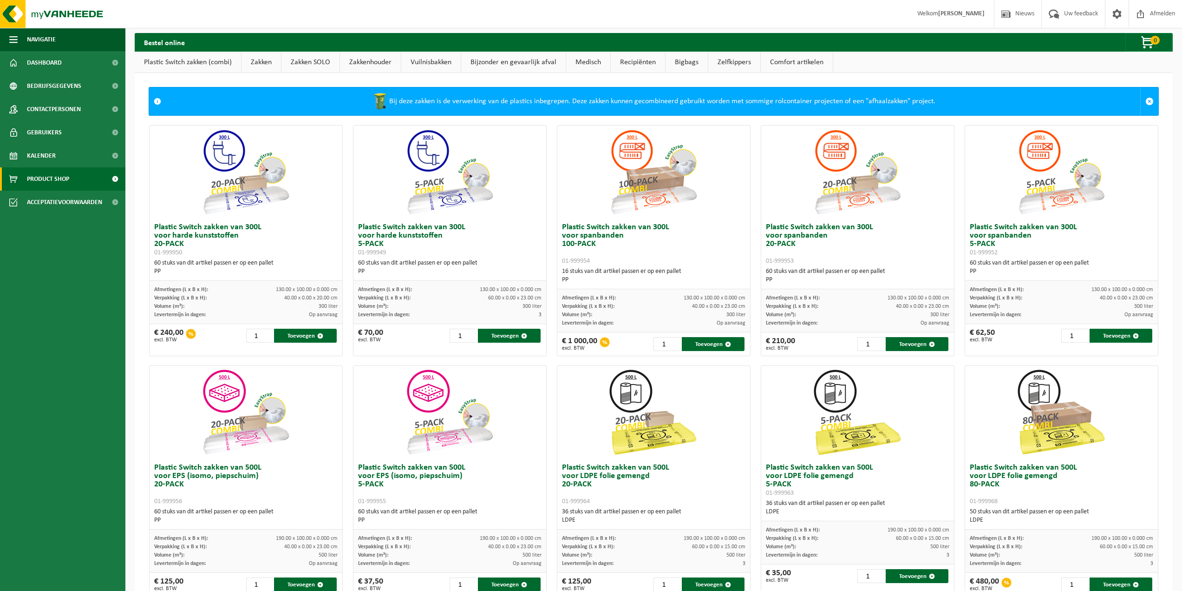  Describe the element at coordinates (654, 276) in the screenshot. I see `div: 16 stuks van dit artikel passen er op een pallet` at that location.